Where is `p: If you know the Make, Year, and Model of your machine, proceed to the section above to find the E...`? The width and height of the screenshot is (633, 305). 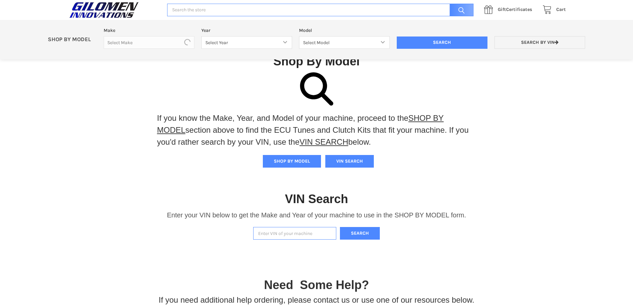 p: If you know the Make, Year, and Model of your machine, proceed to the section above to find the E... is located at coordinates (316, 130).